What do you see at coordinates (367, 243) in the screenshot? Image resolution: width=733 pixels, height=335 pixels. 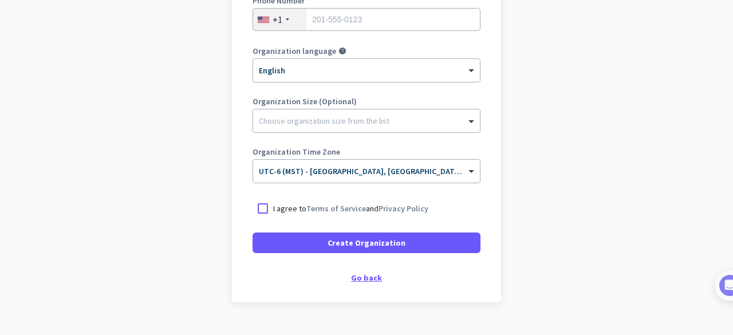 I see `button: Create Organization` at bounding box center [367, 243].